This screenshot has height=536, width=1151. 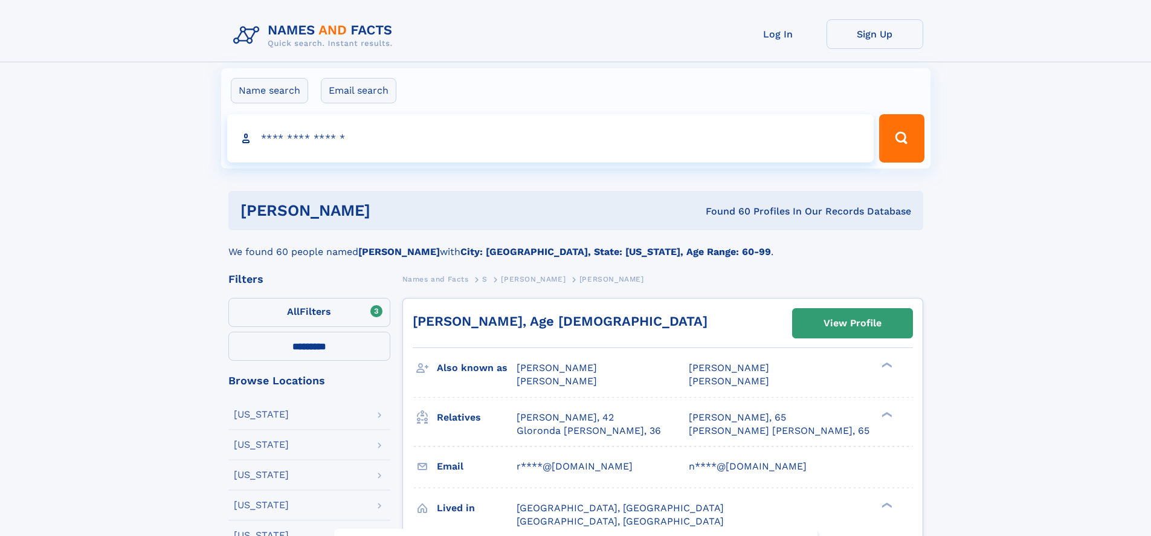 I want to click on span: All, so click(x=293, y=311).